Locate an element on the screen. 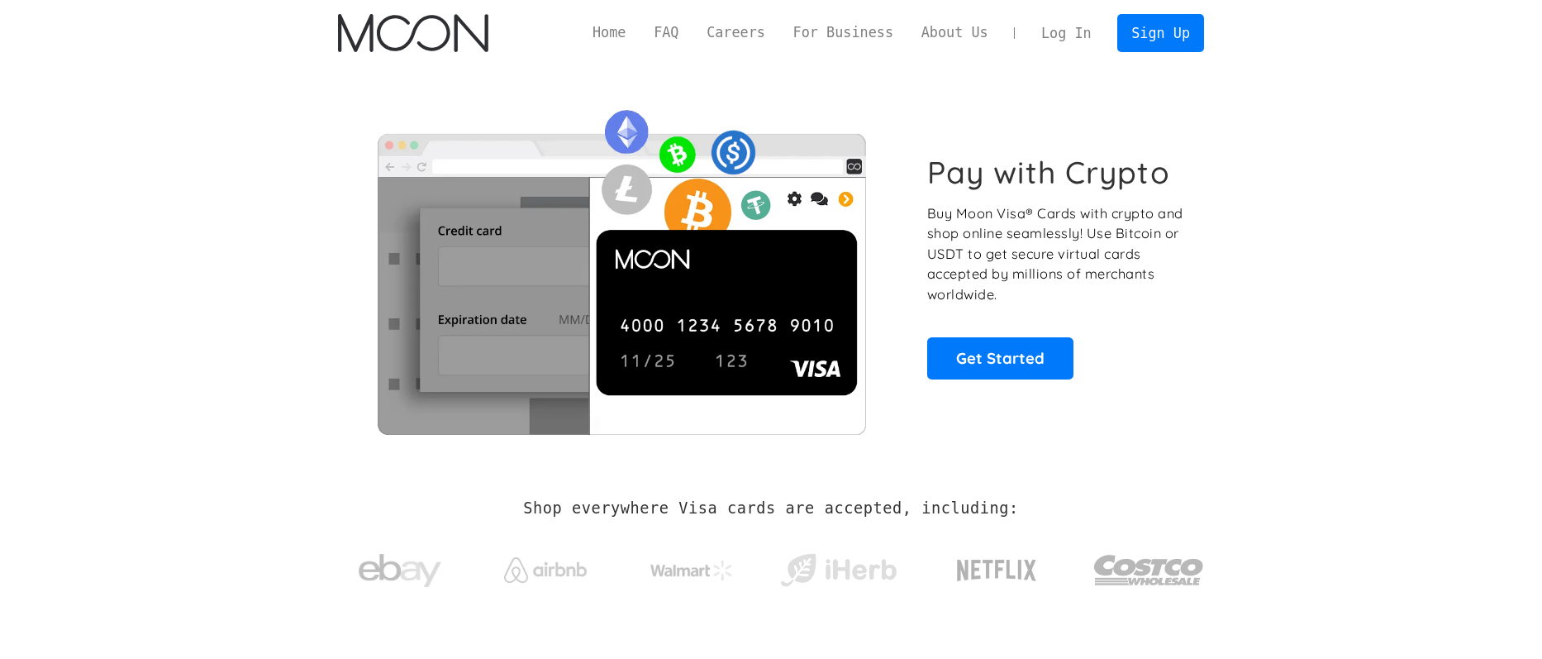 The width and height of the screenshot is (1542, 659). a: Careers is located at coordinates (736, 32).